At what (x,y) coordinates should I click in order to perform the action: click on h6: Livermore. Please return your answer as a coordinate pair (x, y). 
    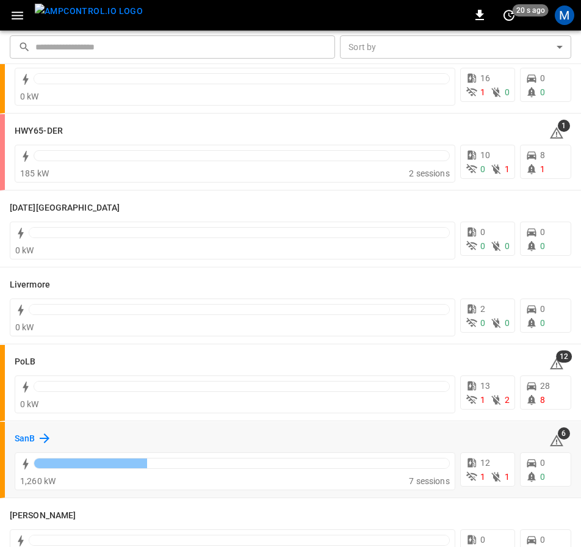
    Looking at the image, I should click on (30, 285).